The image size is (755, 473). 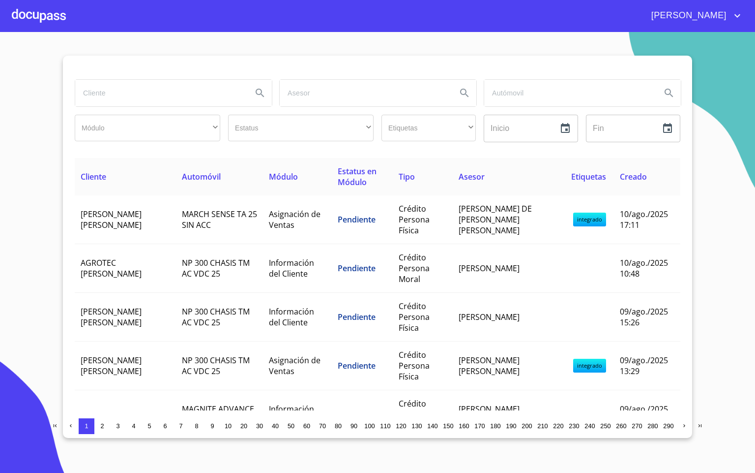 What do you see at coordinates (669, 426) in the screenshot?
I see `button: 290` at bounding box center [669, 426].